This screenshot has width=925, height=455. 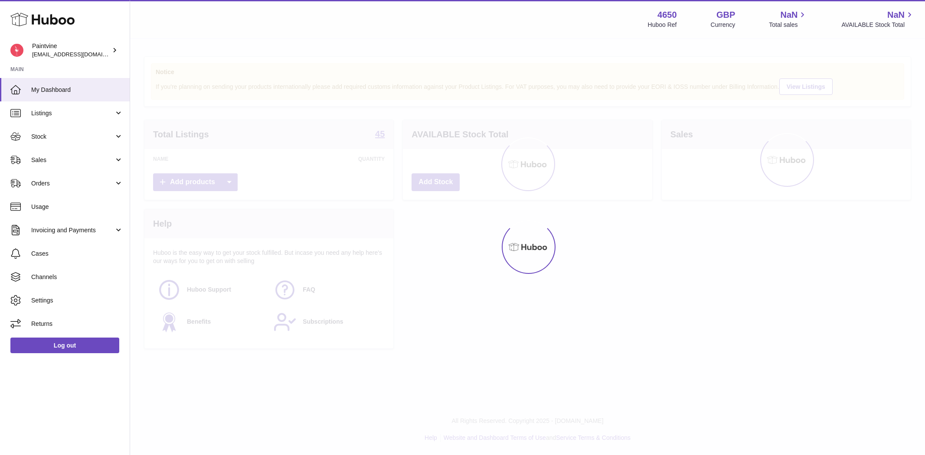 What do you see at coordinates (77, 324) in the screenshot?
I see `span: Returns` at bounding box center [77, 324].